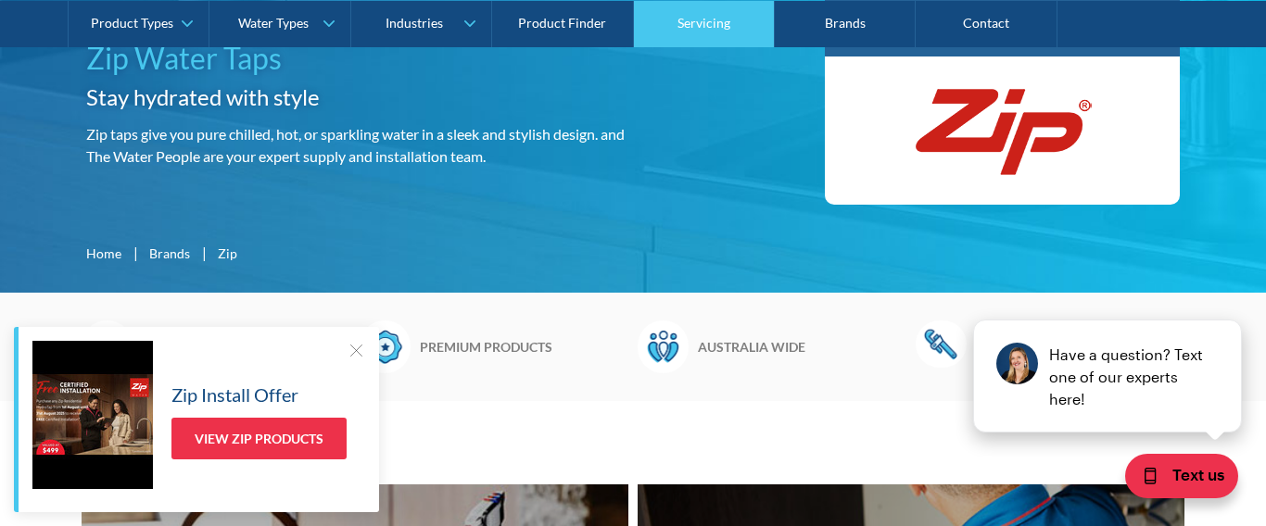 The width and height of the screenshot is (1266, 526). What do you see at coordinates (414, 22) in the screenshot?
I see `div: Industries` at bounding box center [414, 22].